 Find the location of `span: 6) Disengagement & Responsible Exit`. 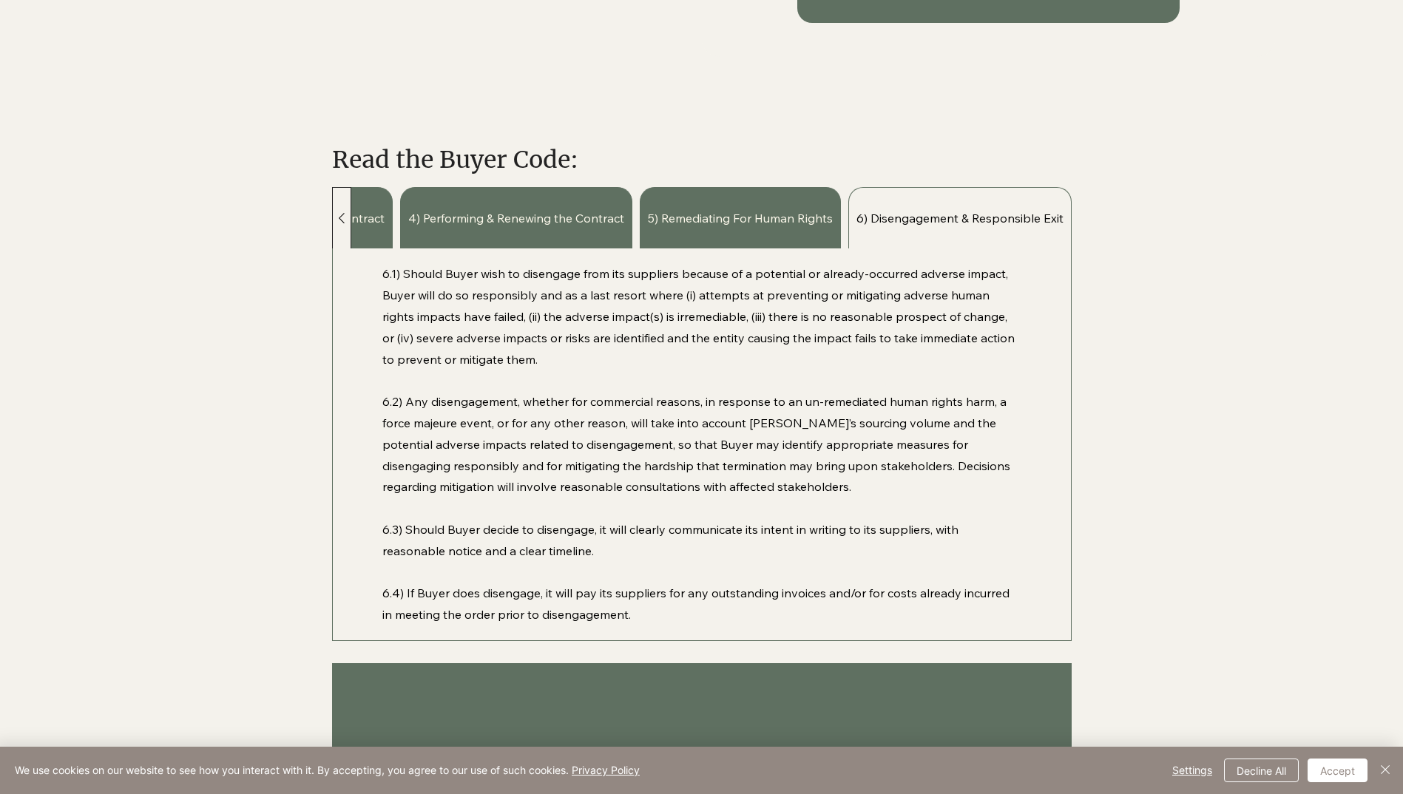

span: 6) Disengagement & Responsible Exit is located at coordinates (960, 218).